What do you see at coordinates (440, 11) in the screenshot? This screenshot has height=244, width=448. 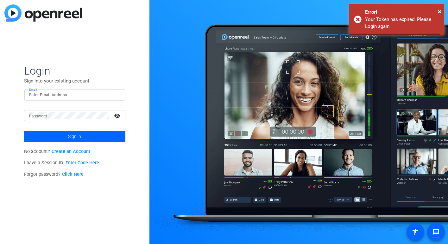 I see `button: Close` at bounding box center [440, 11].